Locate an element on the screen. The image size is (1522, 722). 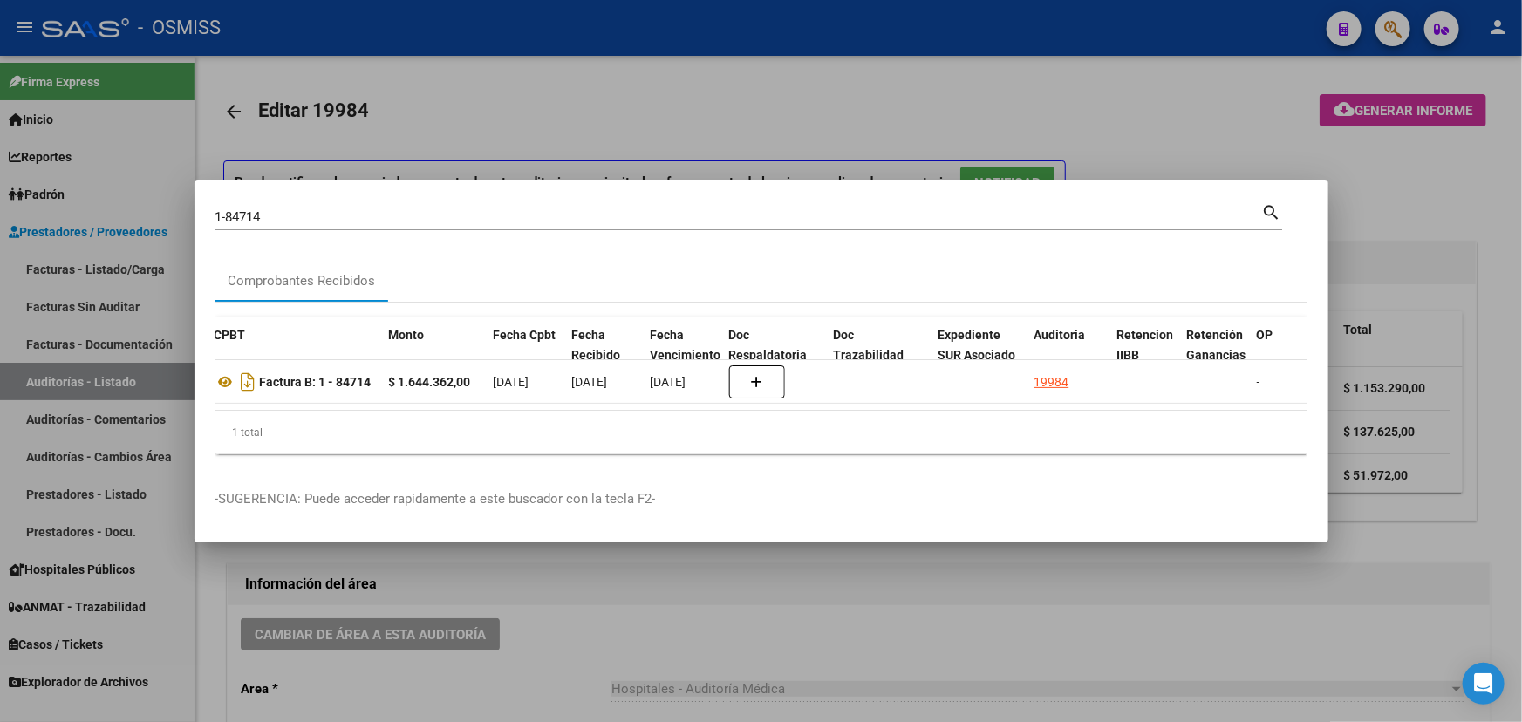
strong: $ 1.644.362,00 is located at coordinates (430, 382).